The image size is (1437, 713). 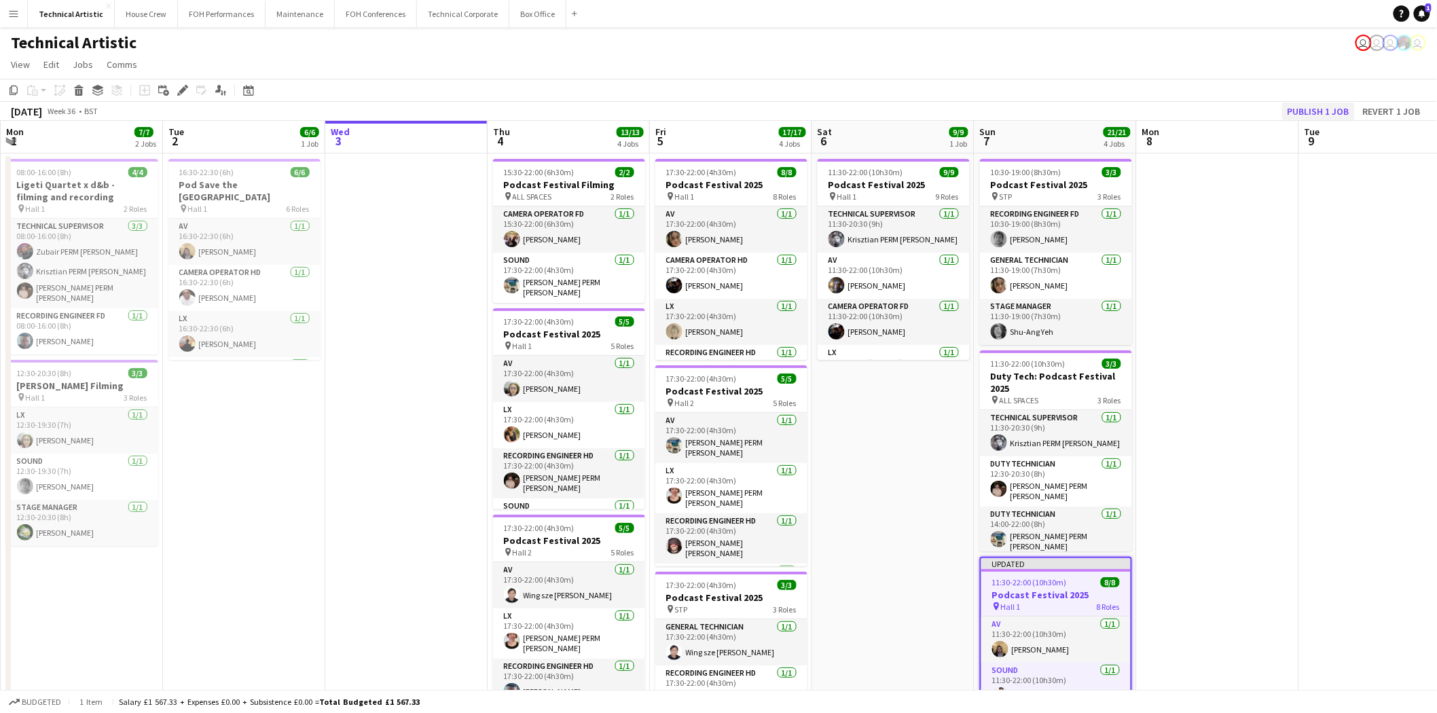 I want to click on span: 11:30-22:00 (10h30m), so click(x=866, y=172).